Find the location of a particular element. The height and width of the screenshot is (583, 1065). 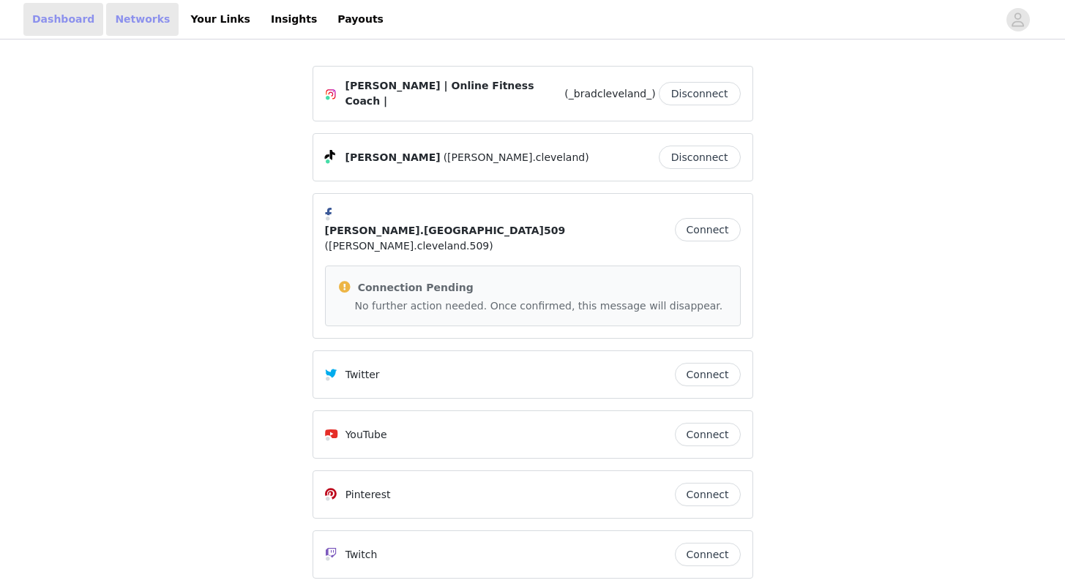

img: Instagram Icon is located at coordinates (331, 94).